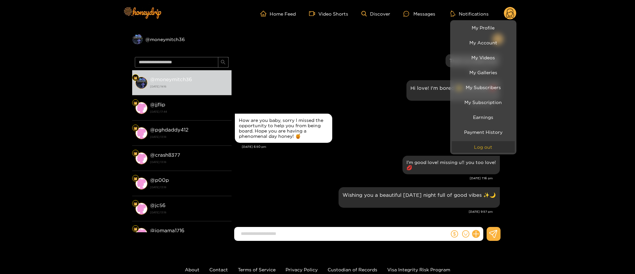 This screenshot has height=274, width=635. What do you see at coordinates (483, 87) in the screenshot?
I see `a: My Subscribers` at bounding box center [483, 87].